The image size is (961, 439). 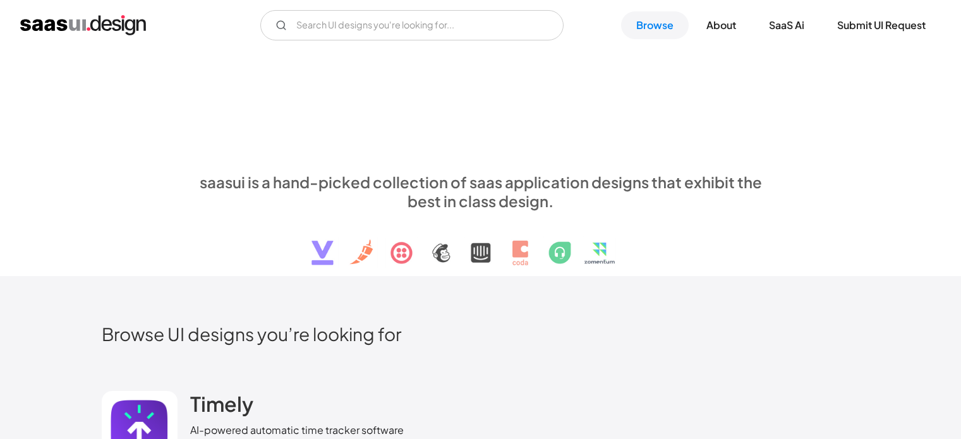 What do you see at coordinates (721, 25) in the screenshot?
I see `a: About` at bounding box center [721, 25].